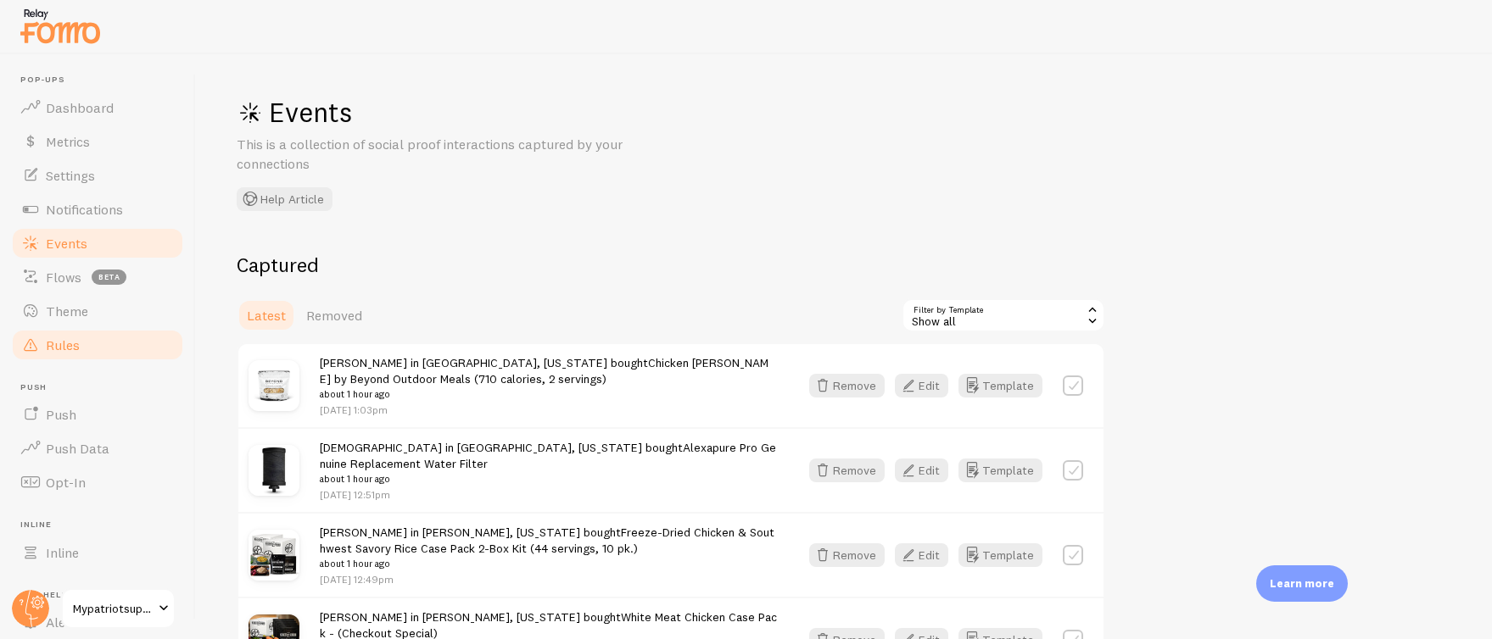  What do you see at coordinates (98, 449) in the screenshot?
I see `a: Push Data` at bounding box center [98, 449].